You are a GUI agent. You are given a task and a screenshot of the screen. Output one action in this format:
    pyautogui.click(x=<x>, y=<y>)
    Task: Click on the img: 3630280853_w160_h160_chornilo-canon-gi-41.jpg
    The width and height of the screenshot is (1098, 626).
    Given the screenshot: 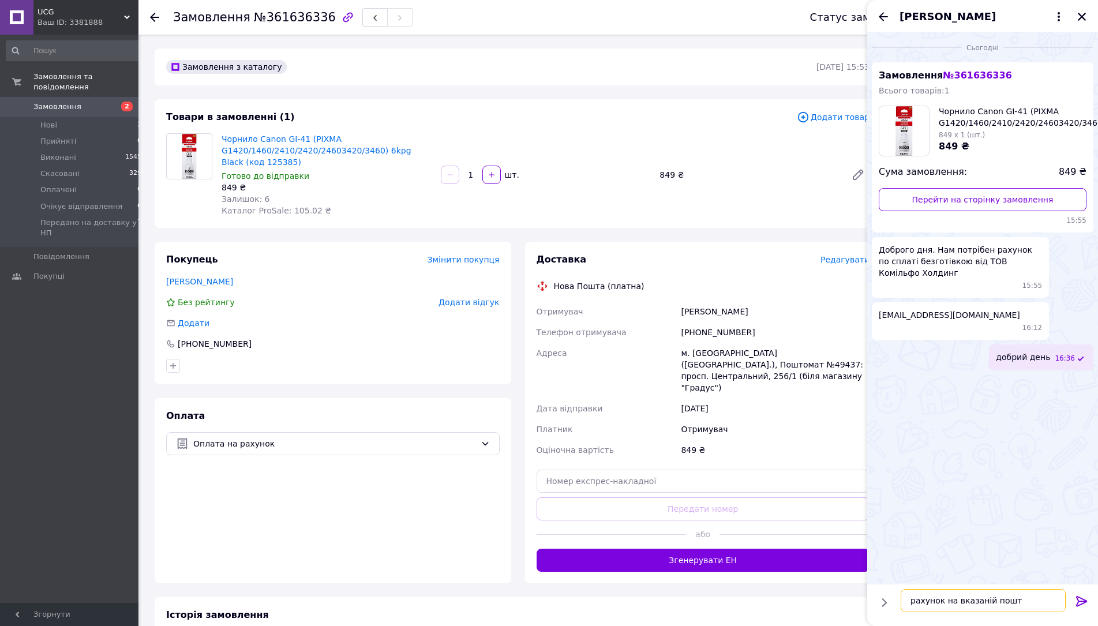 What is the action you would take?
    pyautogui.click(x=904, y=131)
    